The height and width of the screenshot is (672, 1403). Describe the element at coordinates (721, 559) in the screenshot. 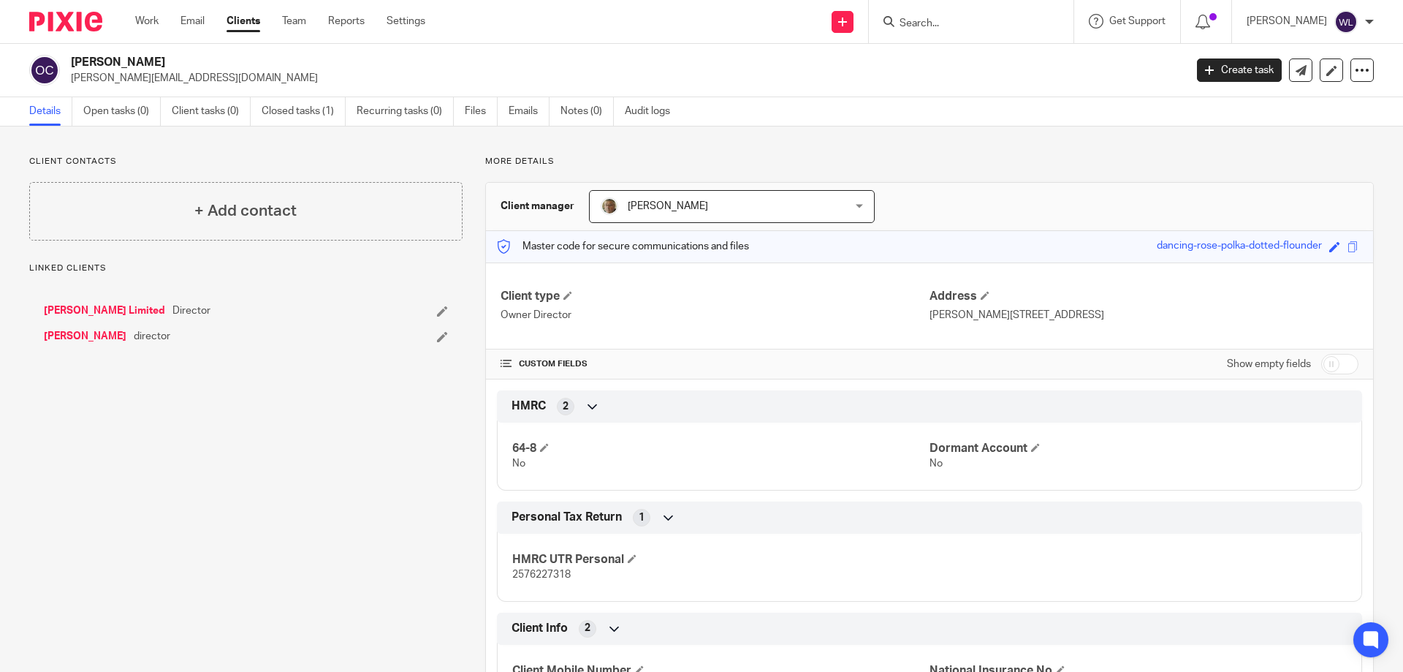

I see `h4: HMRC UTR Personal` at that location.